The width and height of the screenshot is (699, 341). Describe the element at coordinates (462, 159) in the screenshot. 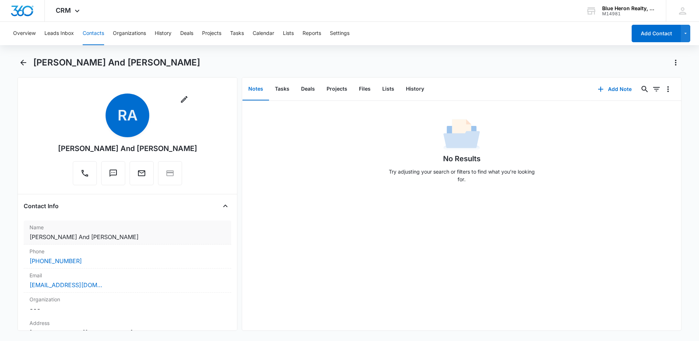

I see `h1: No Results` at that location.